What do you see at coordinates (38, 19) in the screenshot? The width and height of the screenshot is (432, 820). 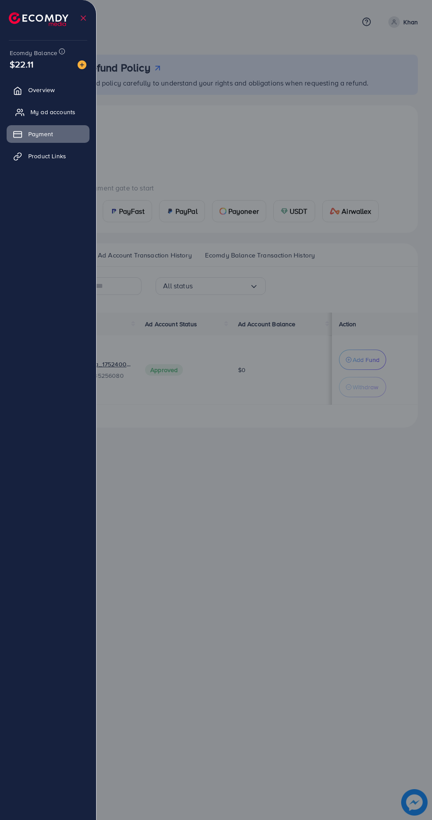 I see `img: logo` at bounding box center [38, 19].